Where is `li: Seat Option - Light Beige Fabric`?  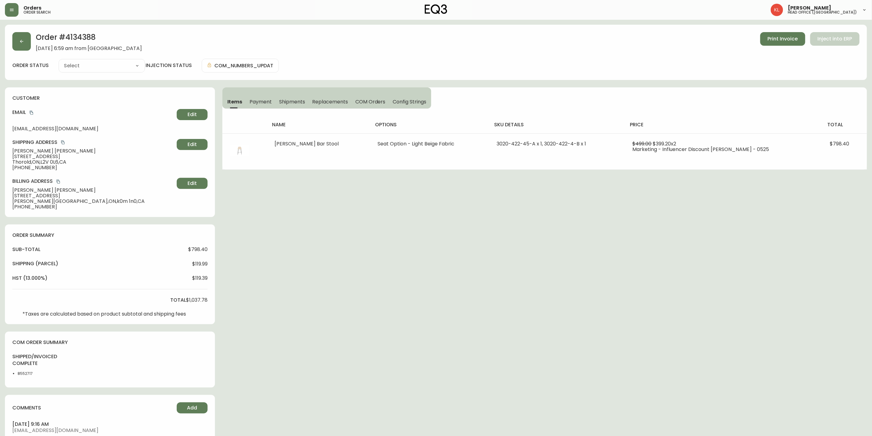 li: Seat Option - Light Beige Fabric is located at coordinates (430, 144).